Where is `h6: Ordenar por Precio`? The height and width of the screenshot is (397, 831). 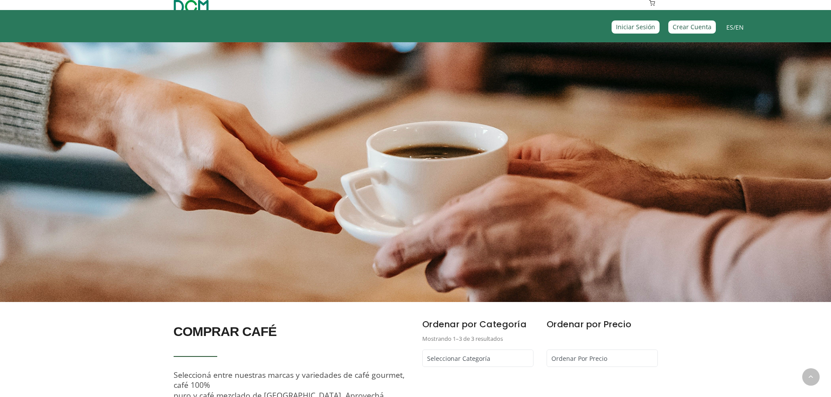
h6: Ordenar por Precio is located at coordinates (602, 324).